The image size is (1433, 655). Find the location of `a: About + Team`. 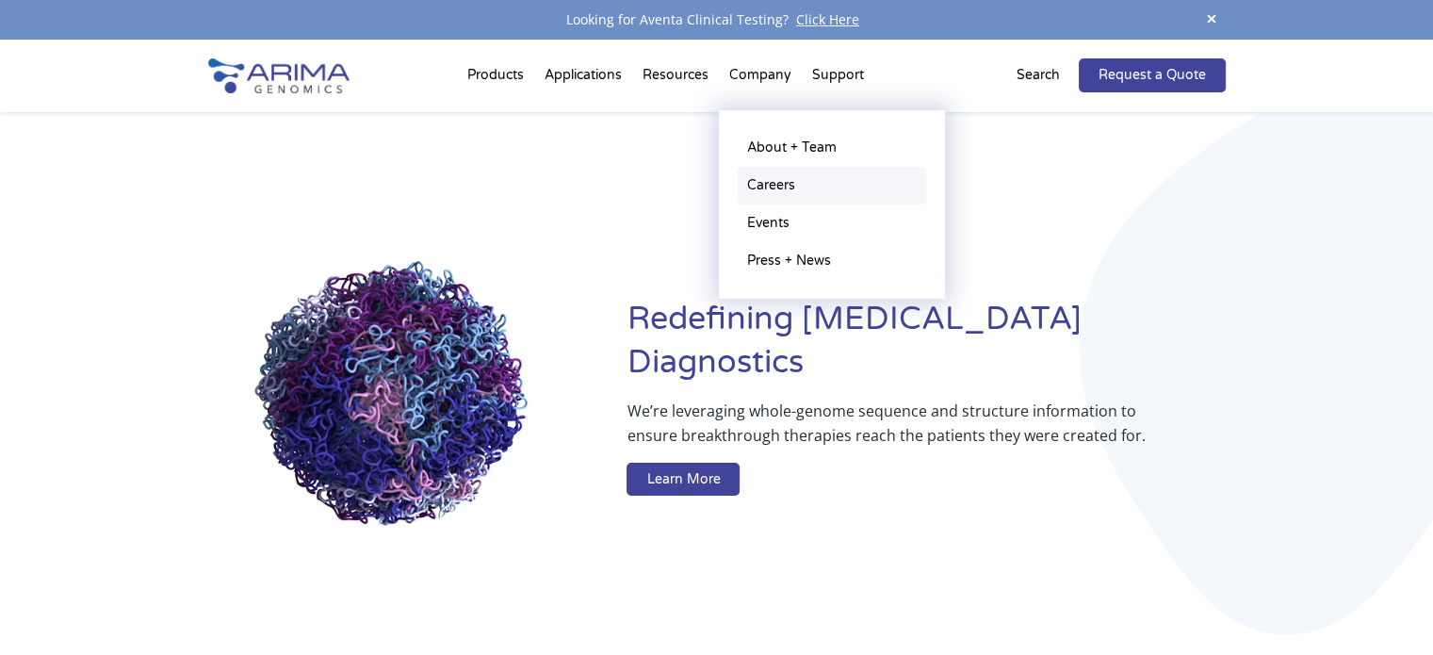

a: About + Team is located at coordinates (832, 148).